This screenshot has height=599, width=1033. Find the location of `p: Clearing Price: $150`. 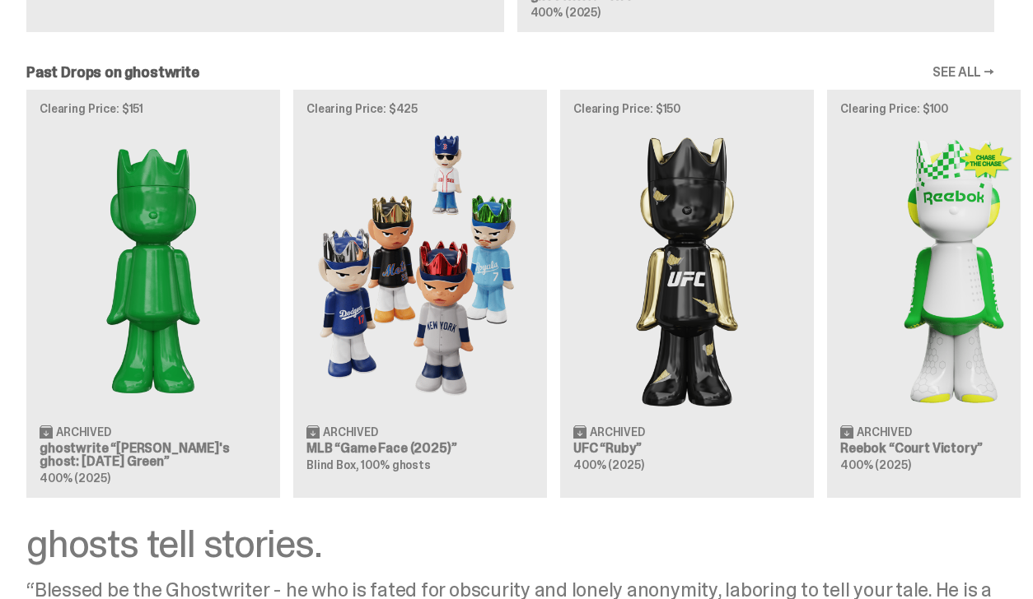

p: Clearing Price: $150 is located at coordinates (687, 109).